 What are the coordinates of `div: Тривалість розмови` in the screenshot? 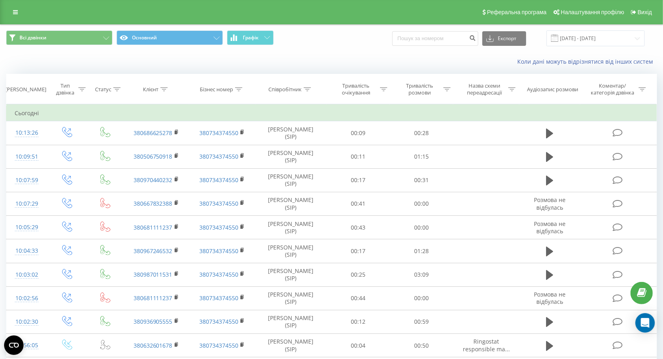 It's located at (419, 89).